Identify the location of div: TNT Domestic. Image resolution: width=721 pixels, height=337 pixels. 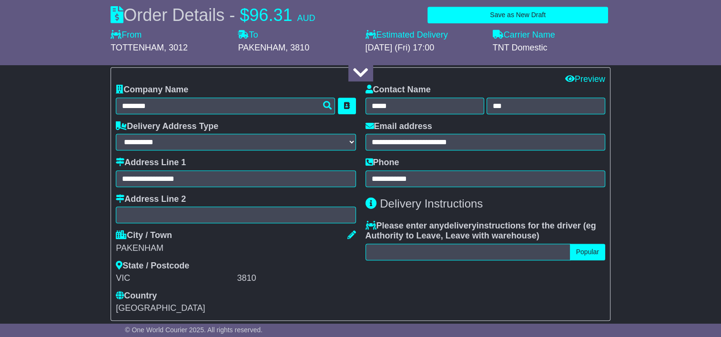
(551, 48).